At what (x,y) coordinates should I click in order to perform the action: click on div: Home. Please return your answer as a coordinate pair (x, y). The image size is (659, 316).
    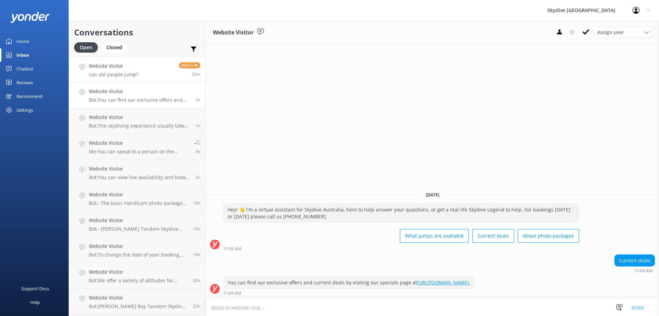
    Looking at the image, I should click on (23, 41).